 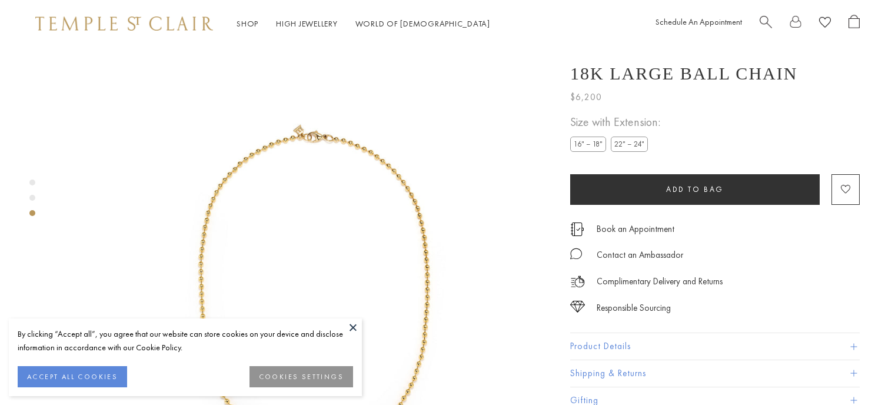 What do you see at coordinates (577, 307) in the screenshot?
I see `img: icon_sourcing.svg` at bounding box center [577, 307].